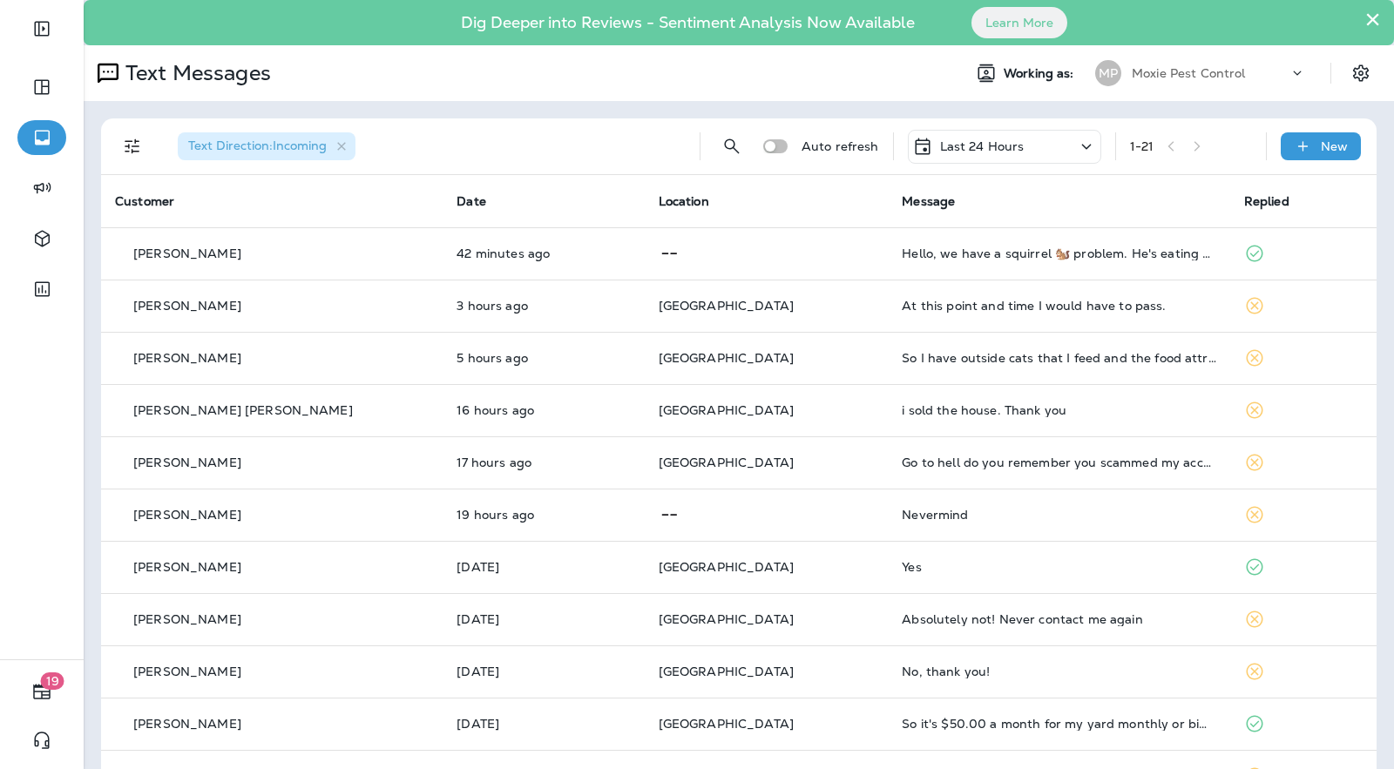  What do you see at coordinates (543, 462) in the screenshot?
I see `p: Sep 22, 2025 10:04 PM` at bounding box center [543, 462].